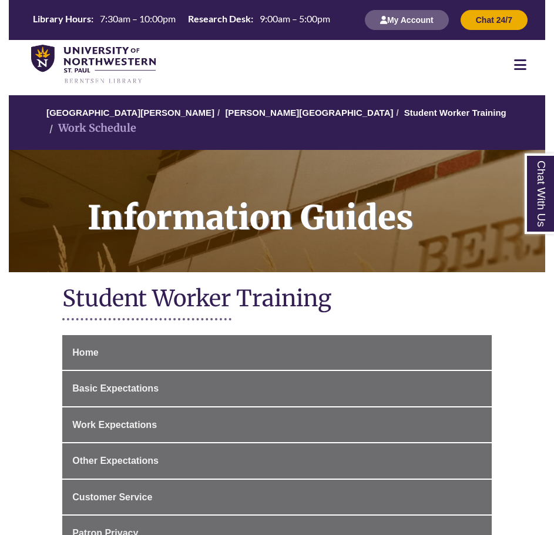 This screenshot has width=554, height=535. I want to click on th: Library Hours:, so click(62, 19).